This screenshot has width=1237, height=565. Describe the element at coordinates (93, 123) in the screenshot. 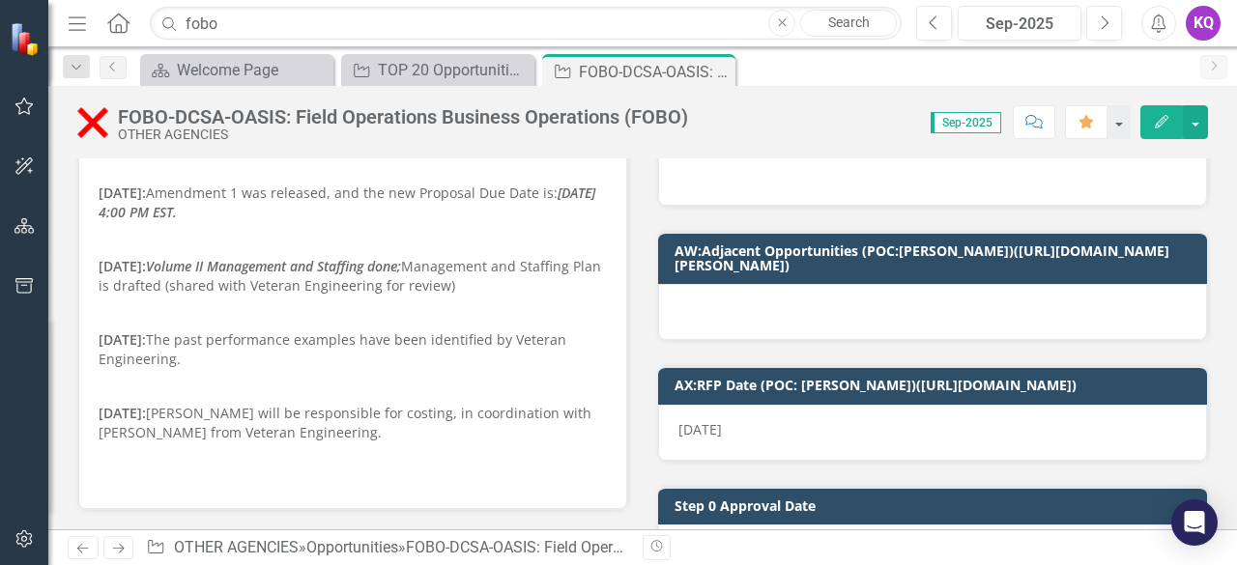

I see `img: Loss` at that location.